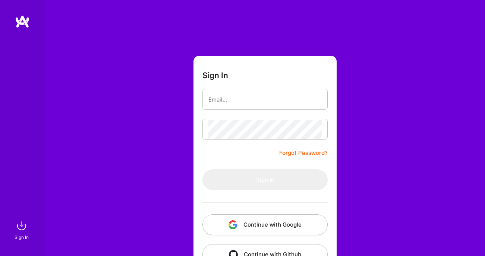  I want to click on button: Sign In, so click(265, 180).